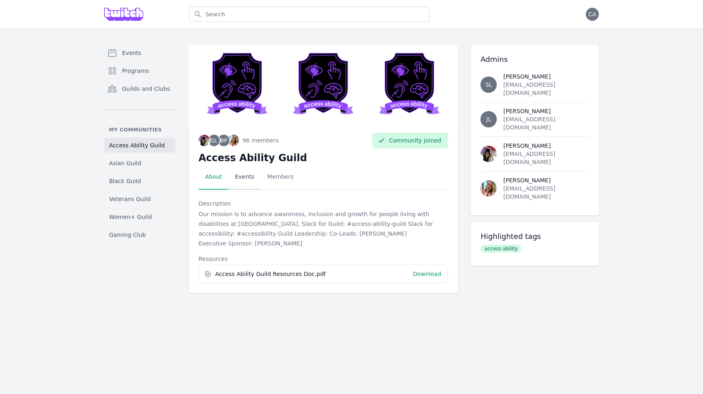 This screenshot has height=394, width=703. What do you see at coordinates (535, 59) in the screenshot?
I see `h3: Admins` at bounding box center [535, 59].